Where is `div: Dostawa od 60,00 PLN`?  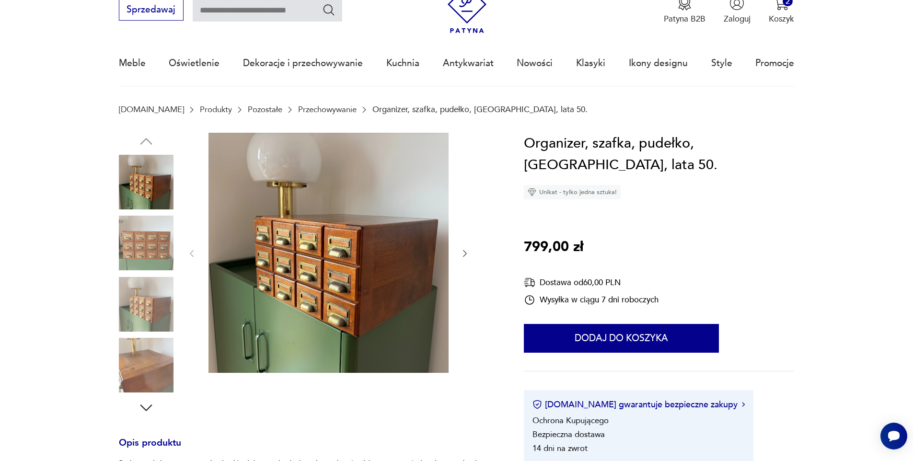
div: Dostawa od 60,00 PLN is located at coordinates (591, 282).